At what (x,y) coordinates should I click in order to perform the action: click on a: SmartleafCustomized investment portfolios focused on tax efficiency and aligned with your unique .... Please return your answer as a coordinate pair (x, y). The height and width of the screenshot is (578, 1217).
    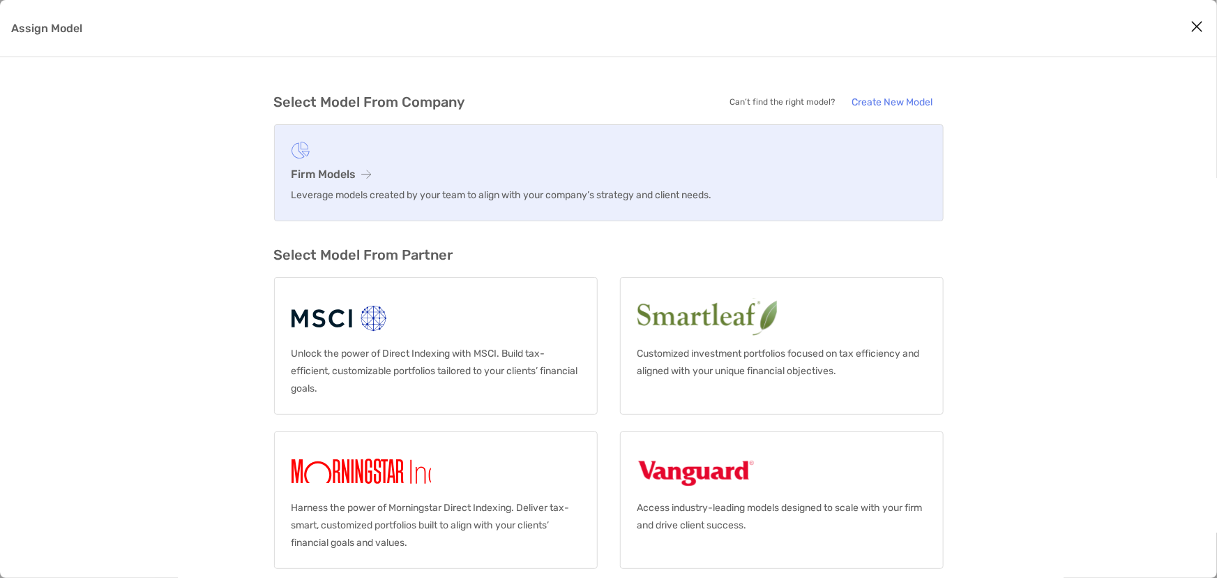
    Looking at the image, I should click on (782, 345).